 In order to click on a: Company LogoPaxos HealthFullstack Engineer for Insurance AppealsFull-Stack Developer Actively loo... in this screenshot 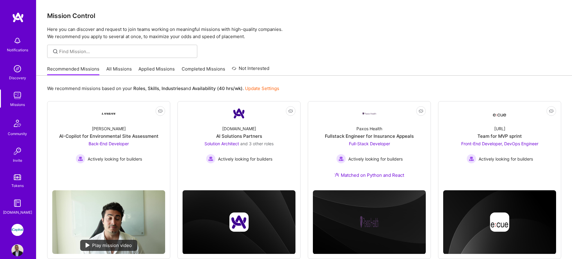, I will do `click(369, 146)`.